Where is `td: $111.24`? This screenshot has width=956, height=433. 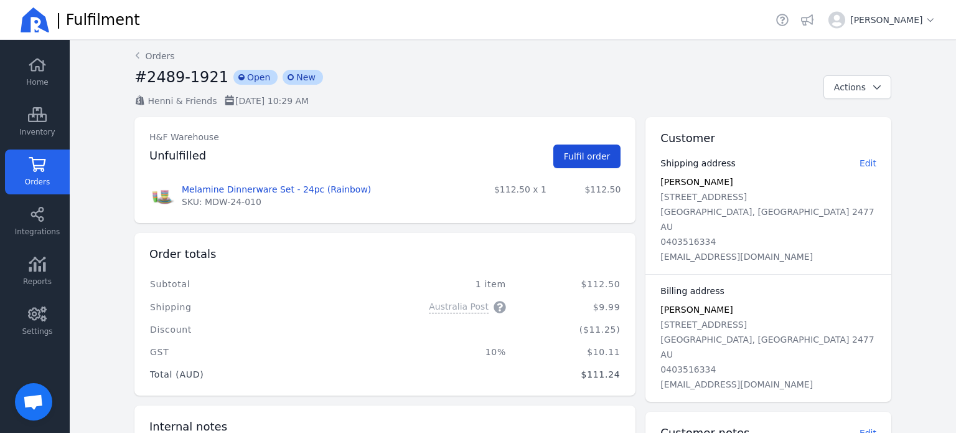 td: $111.24 is located at coordinates (568, 374).